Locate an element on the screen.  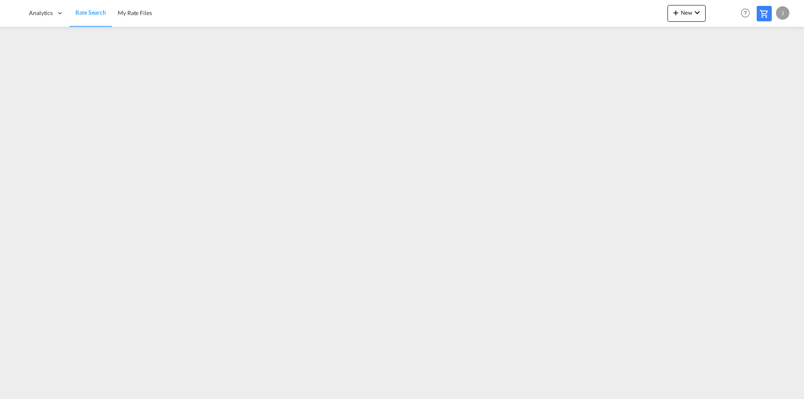
md-icon: icon-chevron-down is located at coordinates (697, 13).